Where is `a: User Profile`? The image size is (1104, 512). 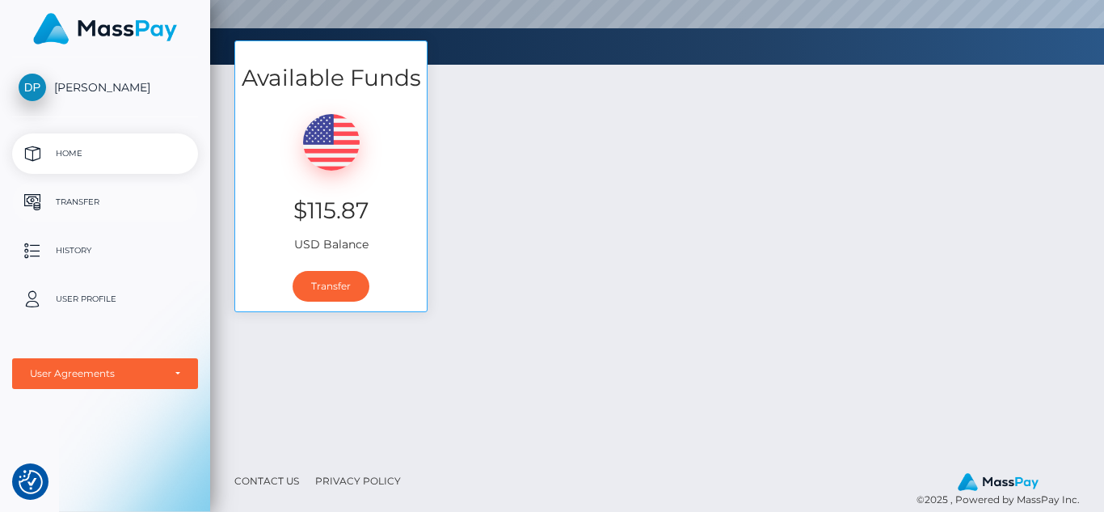 a: User Profile is located at coordinates (105, 299).